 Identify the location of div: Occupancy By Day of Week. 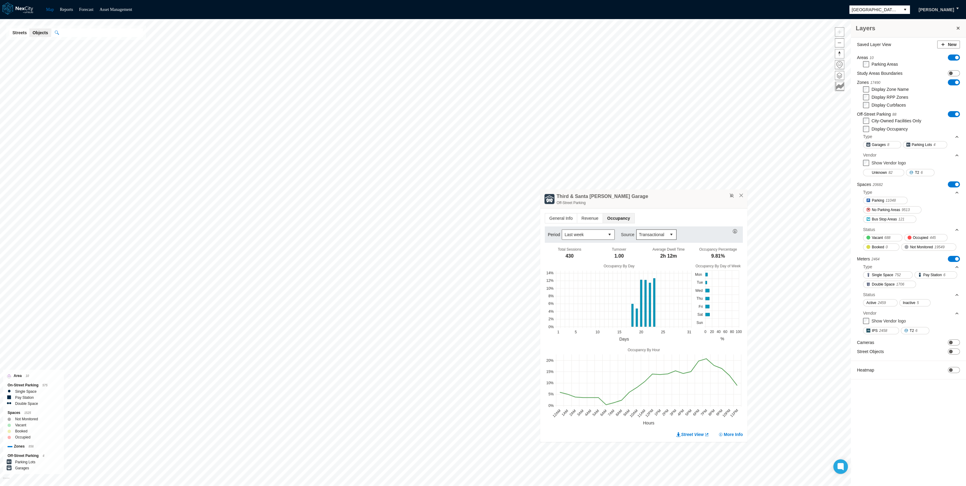
(718, 266).